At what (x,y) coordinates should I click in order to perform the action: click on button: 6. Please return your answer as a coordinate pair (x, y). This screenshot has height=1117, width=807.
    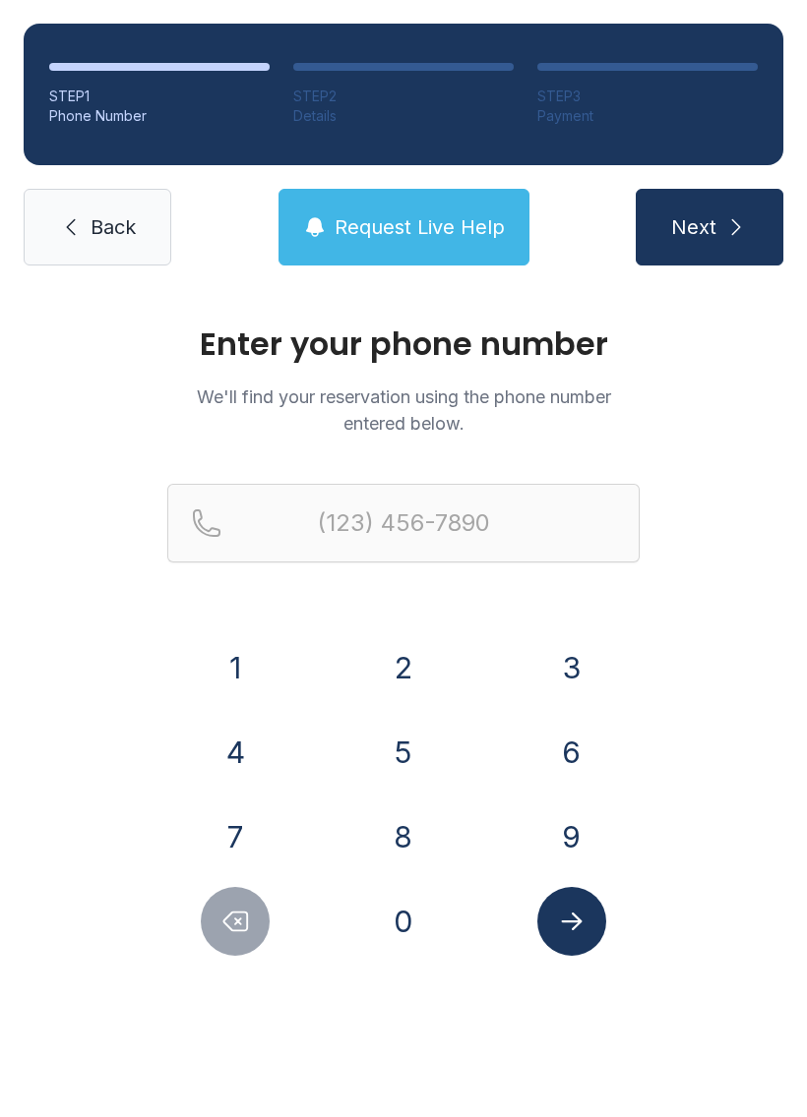
    Looking at the image, I should click on (571, 752).